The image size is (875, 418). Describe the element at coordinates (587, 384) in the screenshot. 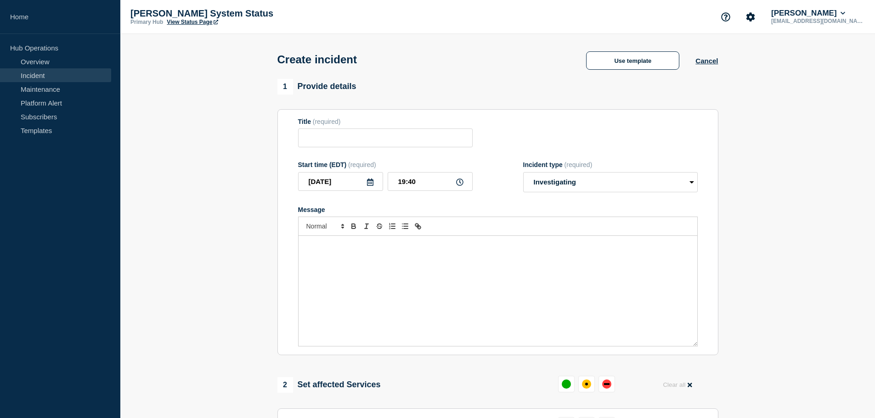

I see `div: affected` at that location.